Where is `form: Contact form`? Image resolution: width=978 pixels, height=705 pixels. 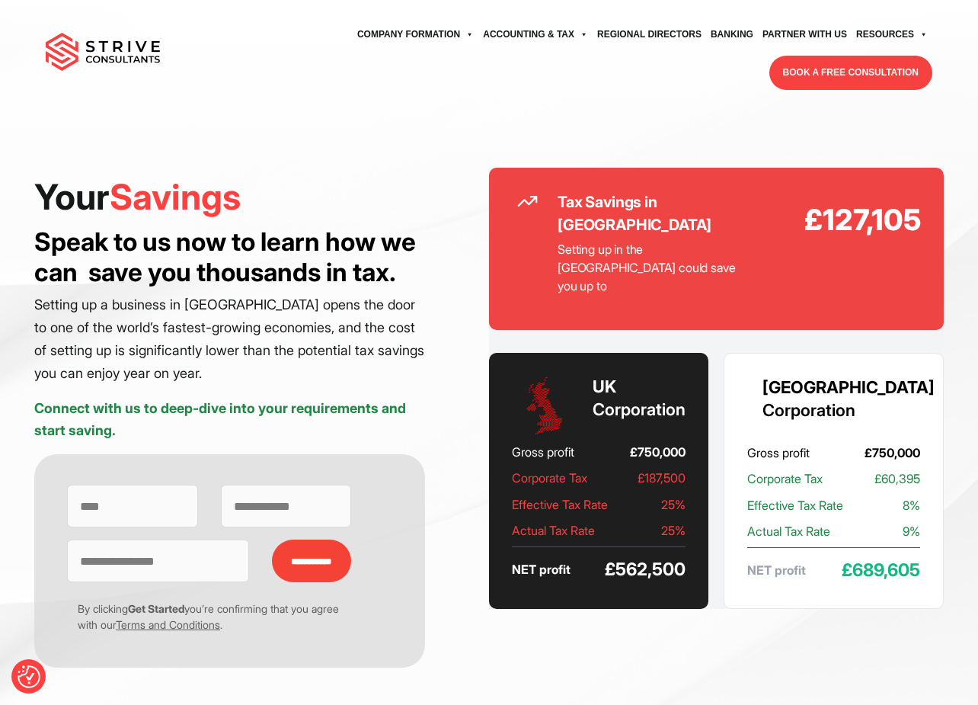 form: Contact form is located at coordinates (229, 571).